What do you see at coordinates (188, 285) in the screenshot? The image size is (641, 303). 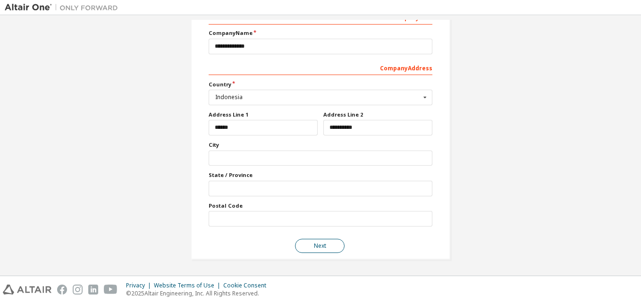 I see `div: Website Terms of Use` at bounding box center [188, 285].